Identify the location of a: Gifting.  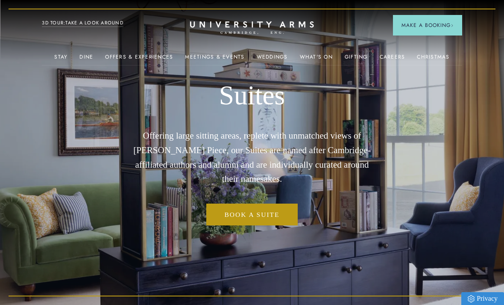
(356, 59).